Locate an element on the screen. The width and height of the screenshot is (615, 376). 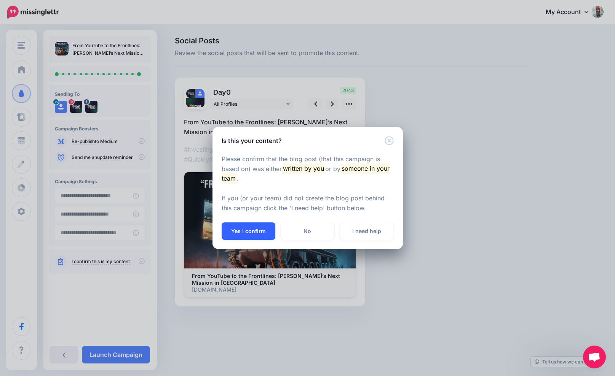
mark: written by you is located at coordinates (303, 169).